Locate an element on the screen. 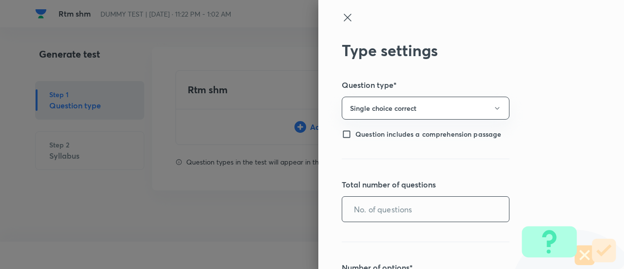 The width and height of the screenshot is (624, 269). span: Question includes a comprehension passage is located at coordinates (428, 134).